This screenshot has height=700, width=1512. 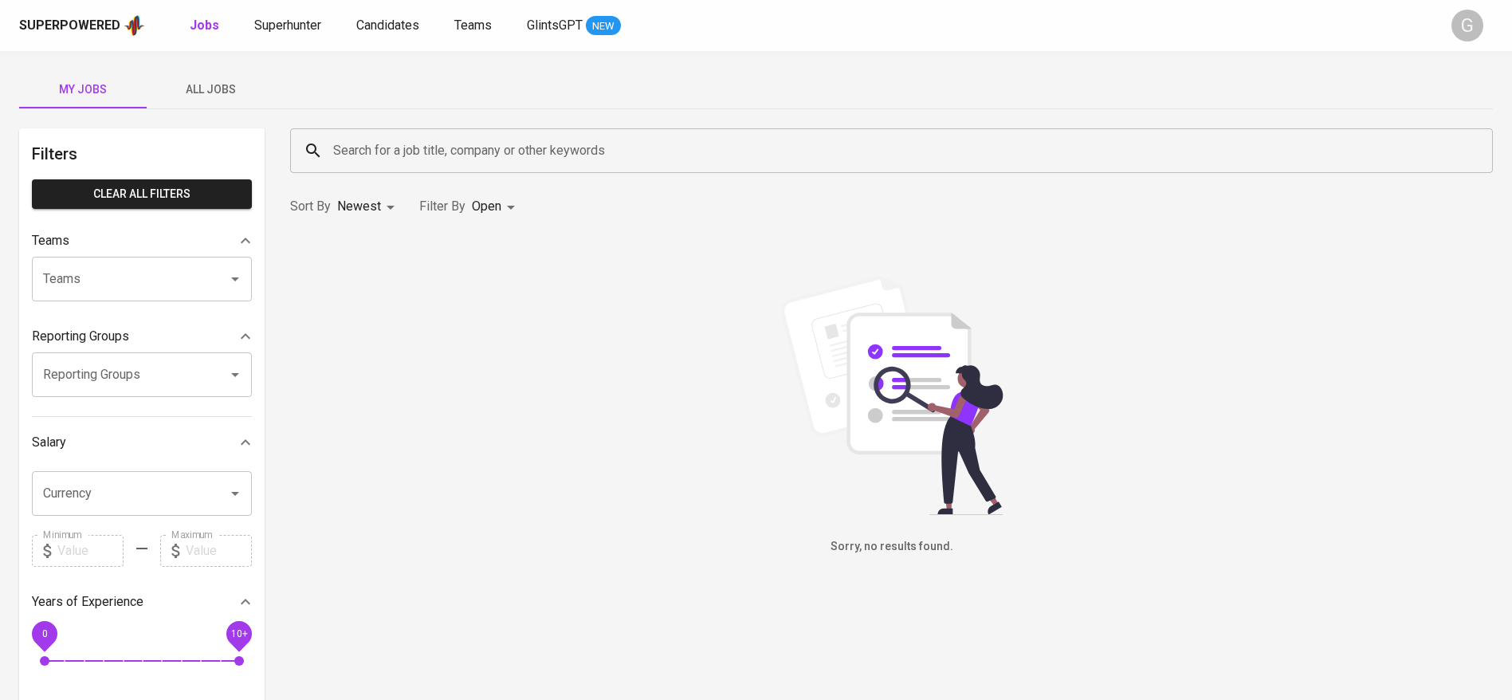 What do you see at coordinates (1467, 26) in the screenshot?
I see `div: G` at bounding box center [1467, 26].